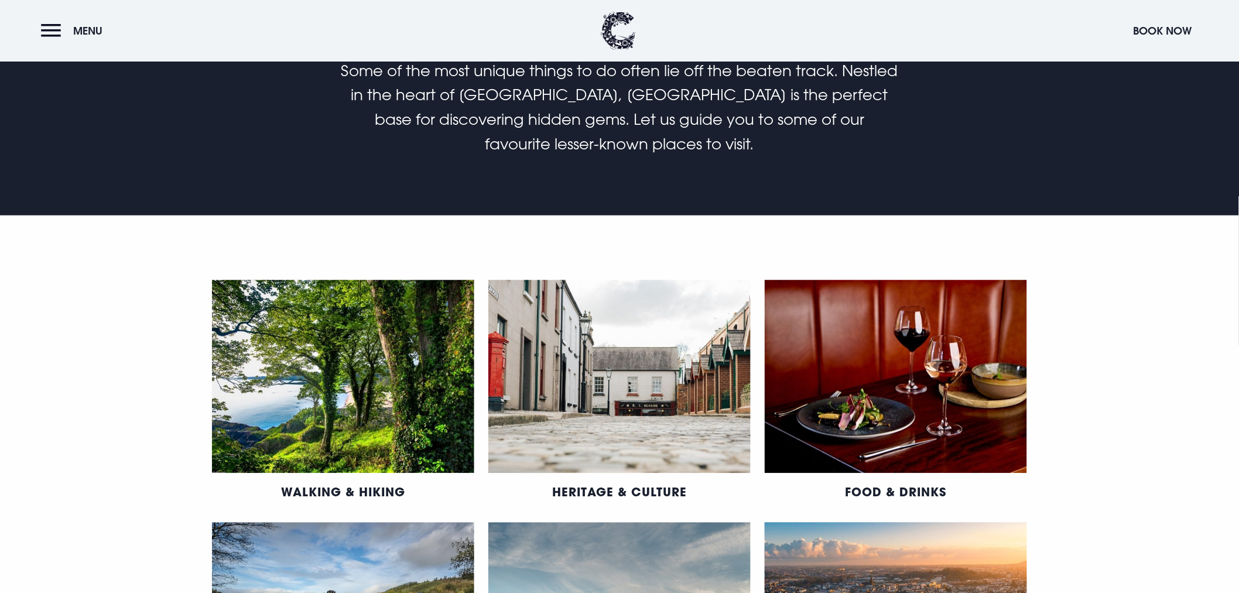  Describe the element at coordinates (74, 30) in the screenshot. I see `button: Menu` at that location.